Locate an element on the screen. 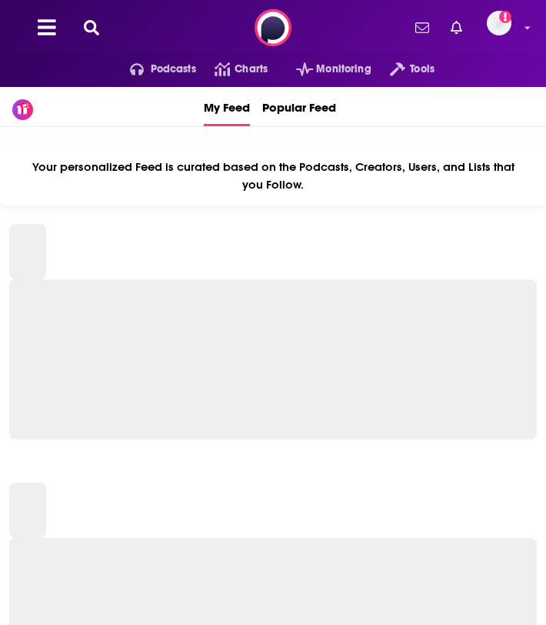 This screenshot has height=625, width=546. a: Popular Feed is located at coordinates (299, 106).